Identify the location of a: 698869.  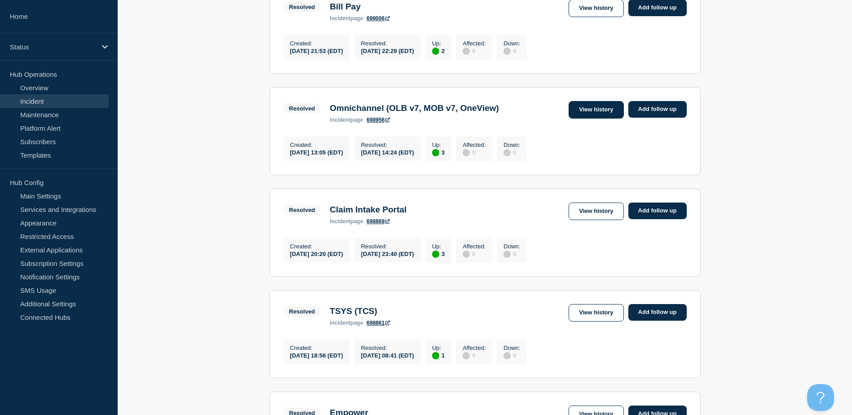
(378, 222).